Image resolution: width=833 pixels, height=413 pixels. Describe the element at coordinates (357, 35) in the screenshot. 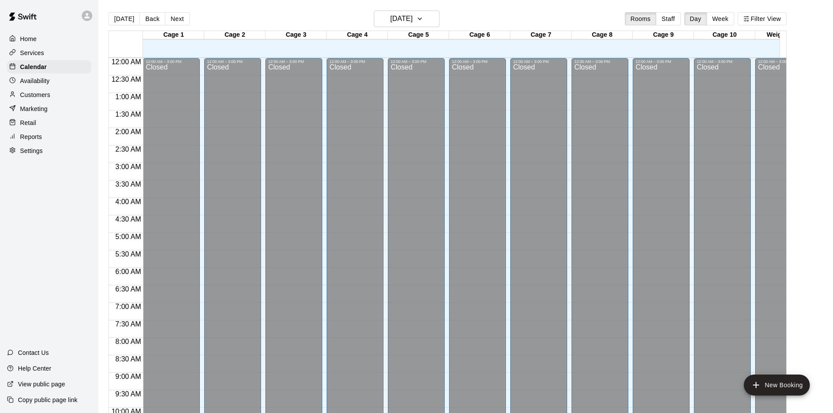

I see `div: Cage 4` at that location.